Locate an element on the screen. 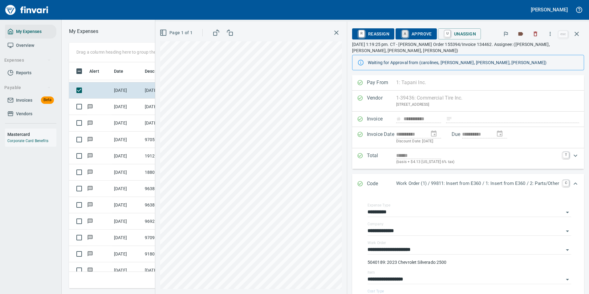  span: Close invoice is located at coordinates (570, 34).